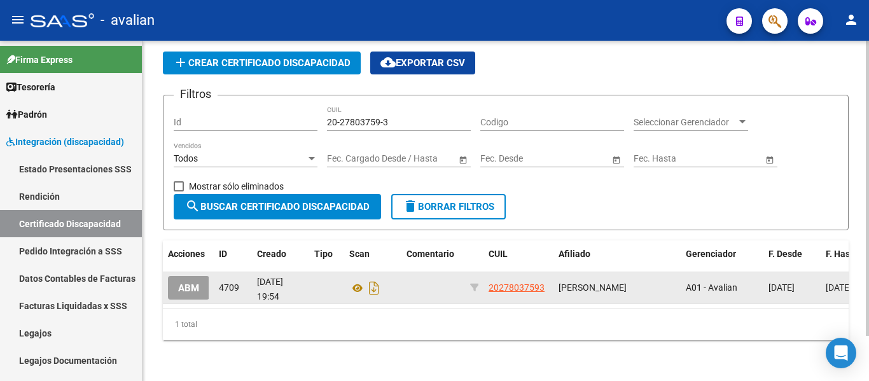  Describe the element at coordinates (711, 254) in the screenshot. I see `span: Gerenciador` at that location.